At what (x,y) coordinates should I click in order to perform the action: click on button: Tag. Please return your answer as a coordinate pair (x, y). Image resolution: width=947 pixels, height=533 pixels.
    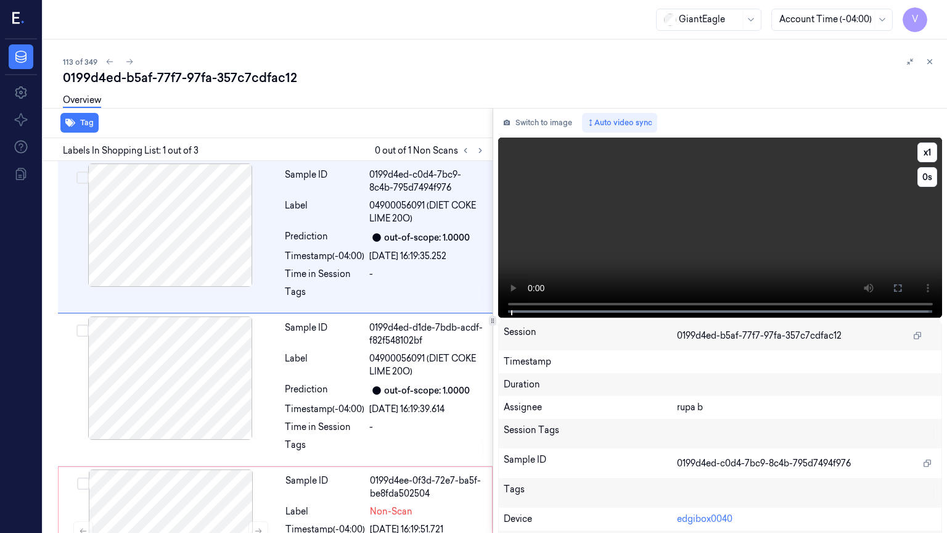
    Looking at the image, I should click on (80, 123).